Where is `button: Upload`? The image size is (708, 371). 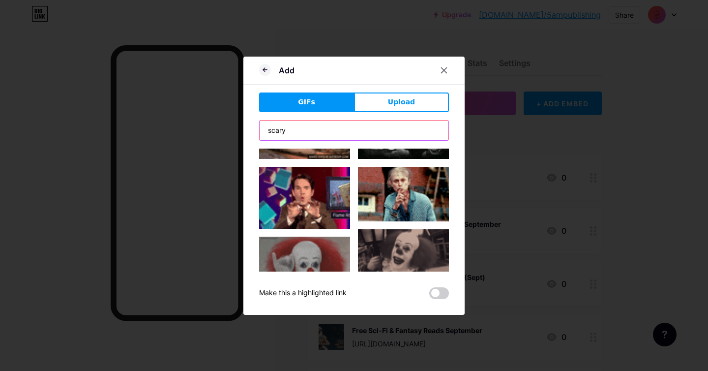
button: Upload is located at coordinates (401, 102).